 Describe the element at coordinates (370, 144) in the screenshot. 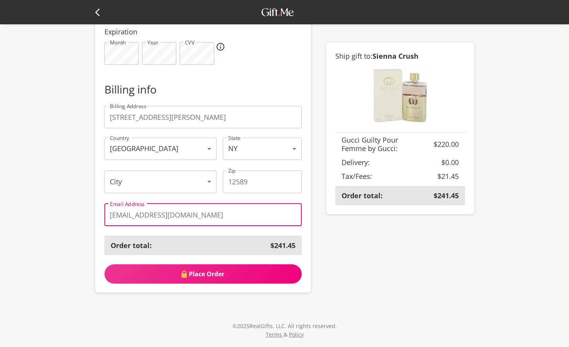

I see `span: Gucci Guilty Pour Femme by Gucci:` at that location.